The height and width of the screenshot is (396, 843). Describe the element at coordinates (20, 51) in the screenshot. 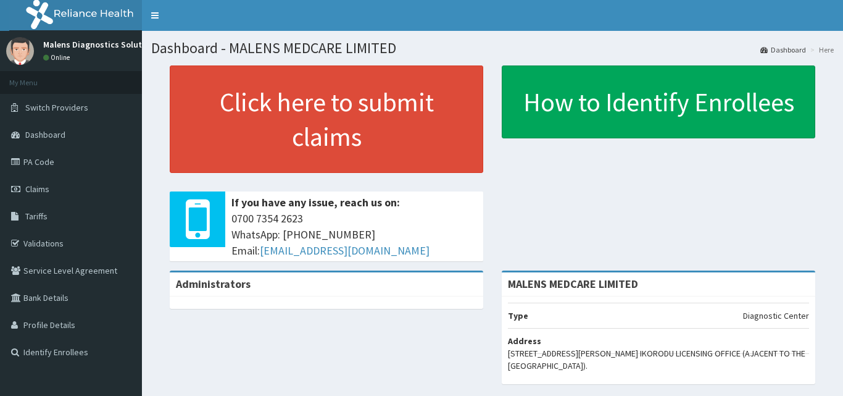

I see `img: User Image` at that location.